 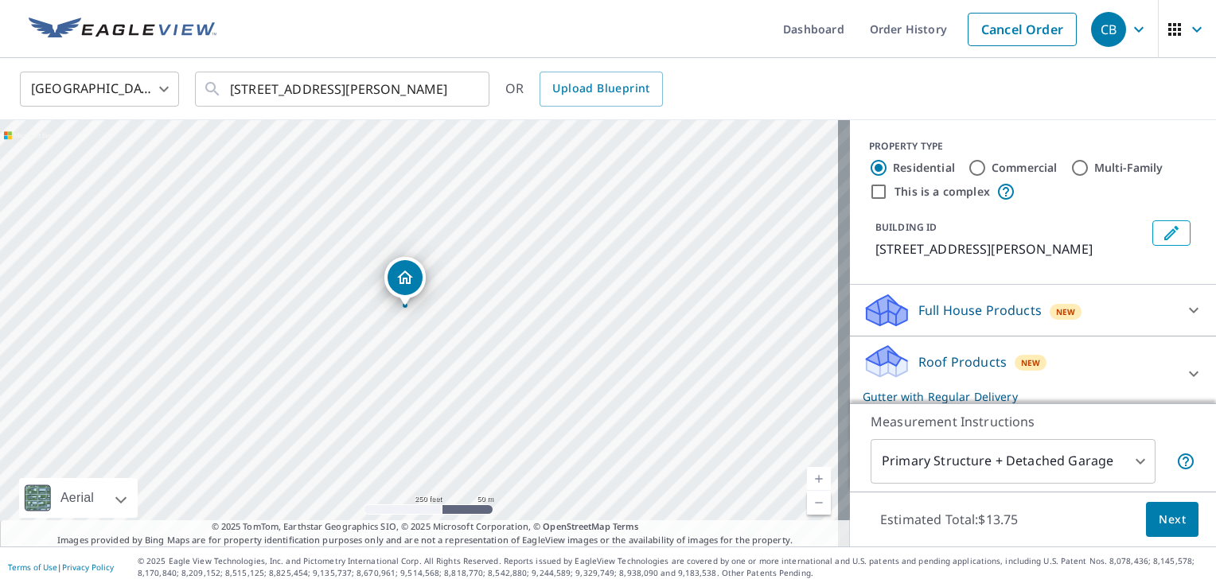 What do you see at coordinates (819, 479) in the screenshot?
I see `a: Current Level 17, Zoom In` at bounding box center [819, 479].